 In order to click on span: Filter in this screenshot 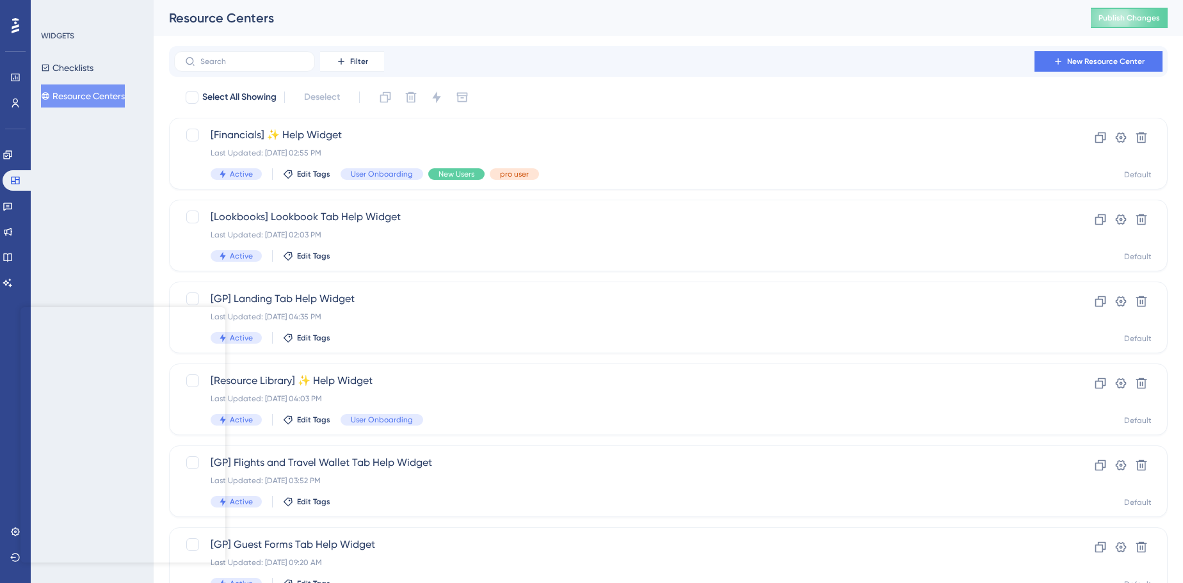, I will do `click(359, 61)`.